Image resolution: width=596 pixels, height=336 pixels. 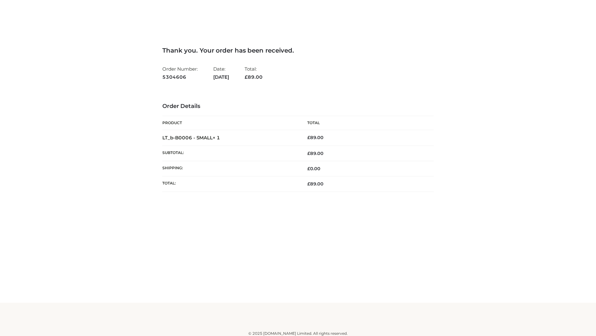 What do you see at coordinates (230, 184) in the screenshot?
I see `th: Total:` at bounding box center [230, 184].